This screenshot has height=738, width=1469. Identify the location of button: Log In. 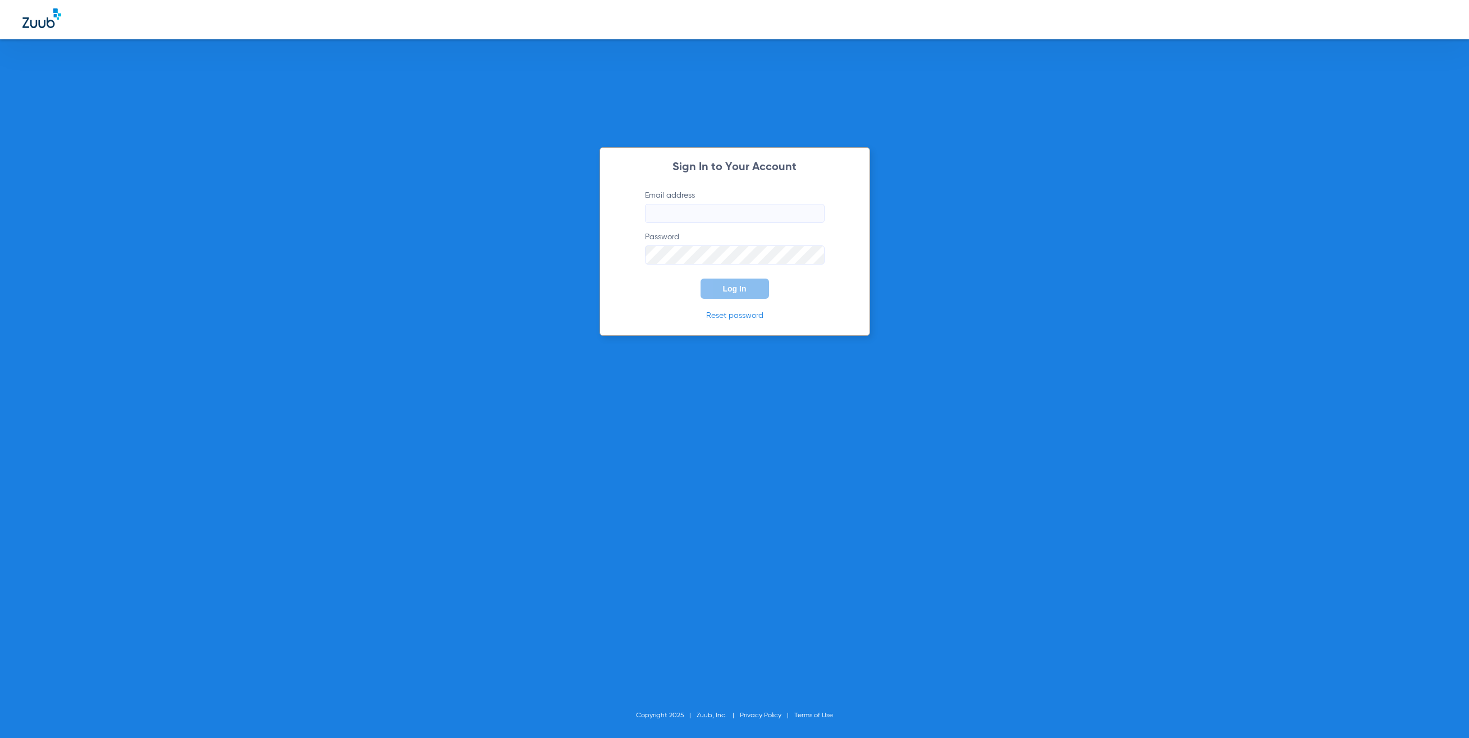
(735, 289).